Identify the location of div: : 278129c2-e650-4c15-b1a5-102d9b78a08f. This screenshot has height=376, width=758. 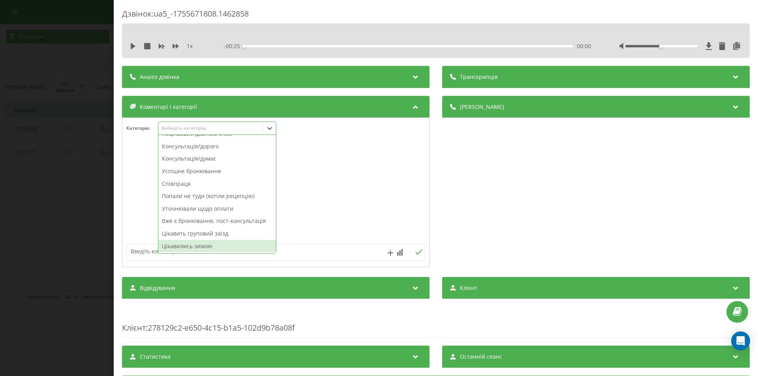
(436, 322).